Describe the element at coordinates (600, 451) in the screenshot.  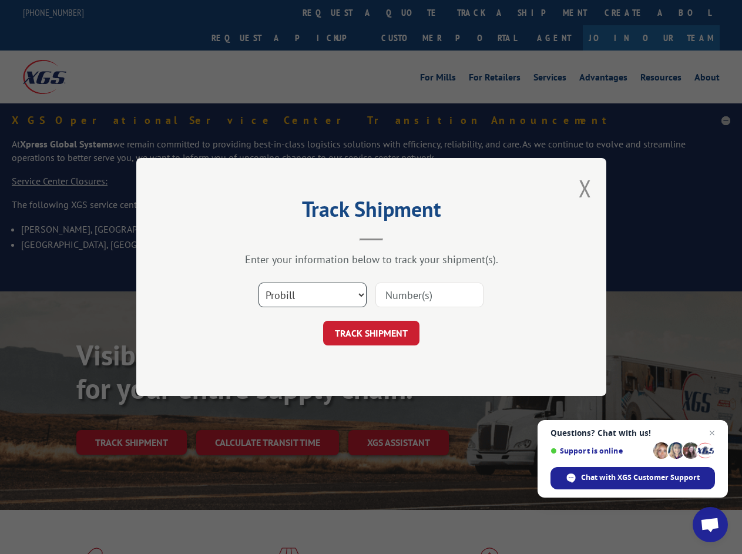
I see `span: Support is online` at that location.